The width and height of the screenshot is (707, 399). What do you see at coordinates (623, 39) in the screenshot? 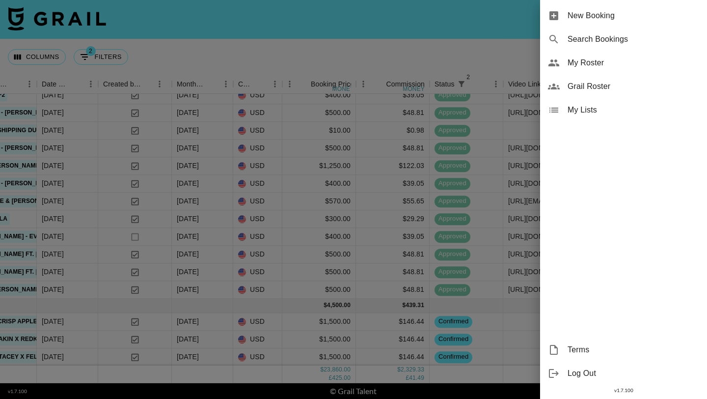
I see `div: Search Bookings` at bounding box center [623, 39].